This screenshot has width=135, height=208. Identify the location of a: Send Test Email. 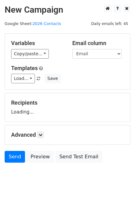
(79, 157).